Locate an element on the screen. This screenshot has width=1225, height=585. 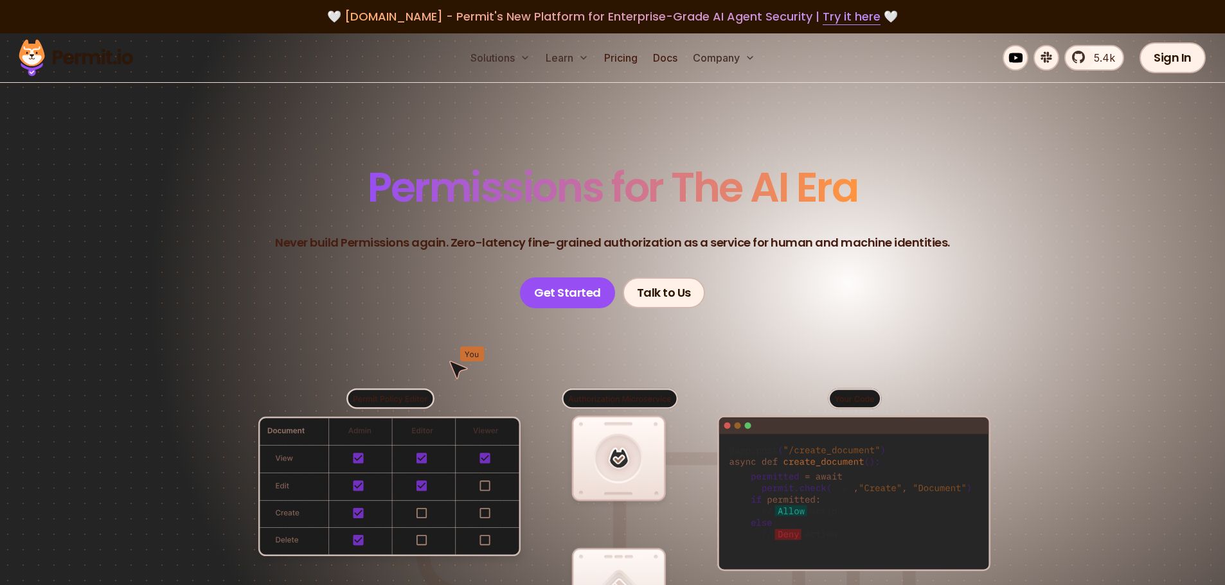
span: 5.4k is located at coordinates (1100, 58).